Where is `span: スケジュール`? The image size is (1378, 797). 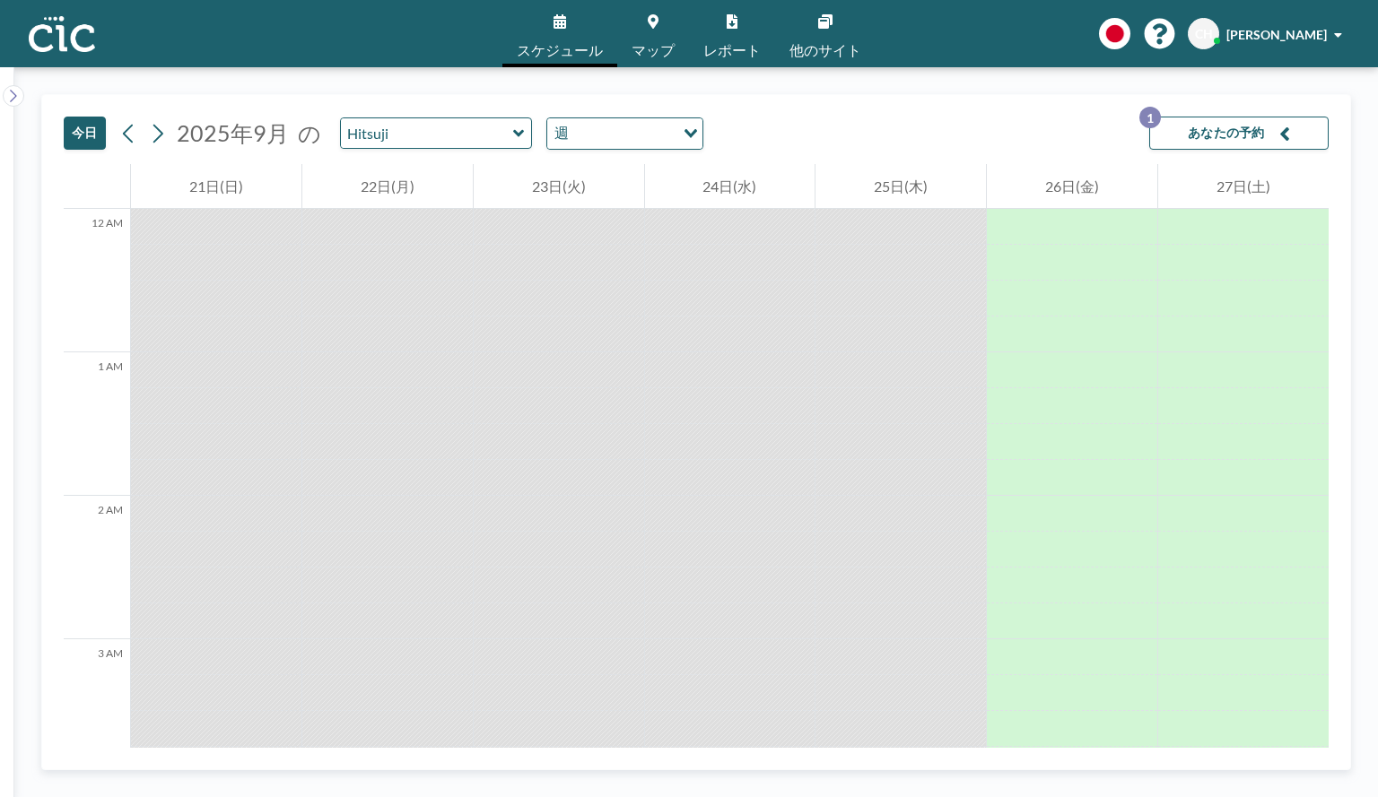 span: スケジュール is located at coordinates (560, 50).